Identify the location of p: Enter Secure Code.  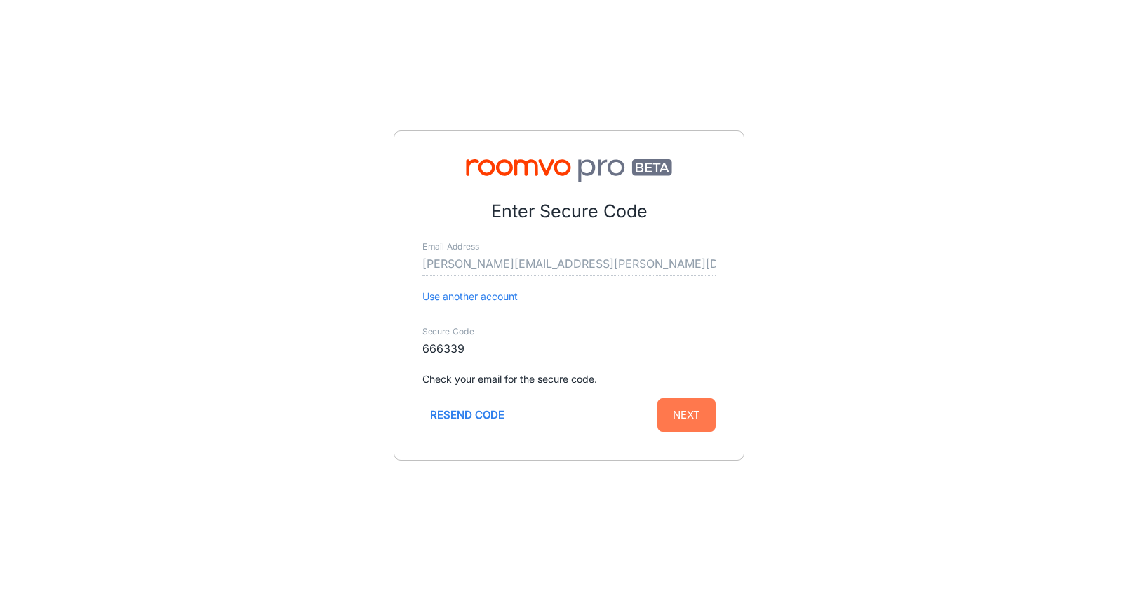
(569, 212).